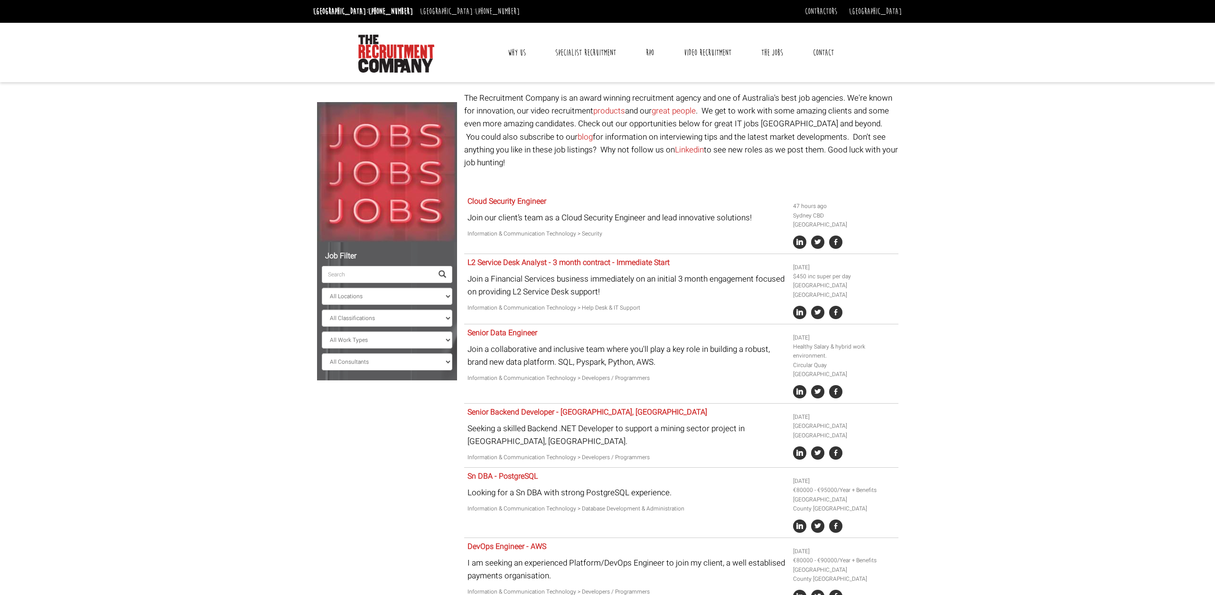 This screenshot has width=1215, height=595. What do you see at coordinates (627, 492) in the screenshot?
I see `p: Looking for a Sn DBA with strong PostgreSQL experience.` at bounding box center [627, 492].